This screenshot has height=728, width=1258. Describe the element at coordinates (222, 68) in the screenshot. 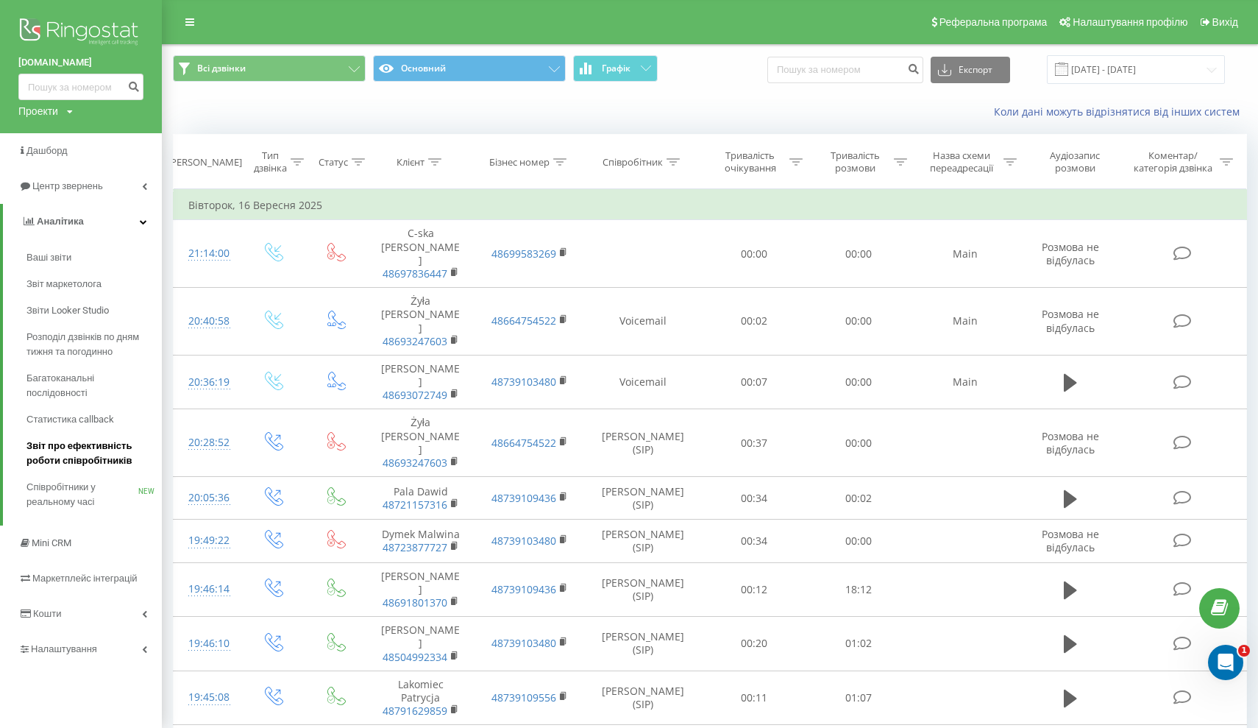

I see `span: Всі дзвінки` at that location.